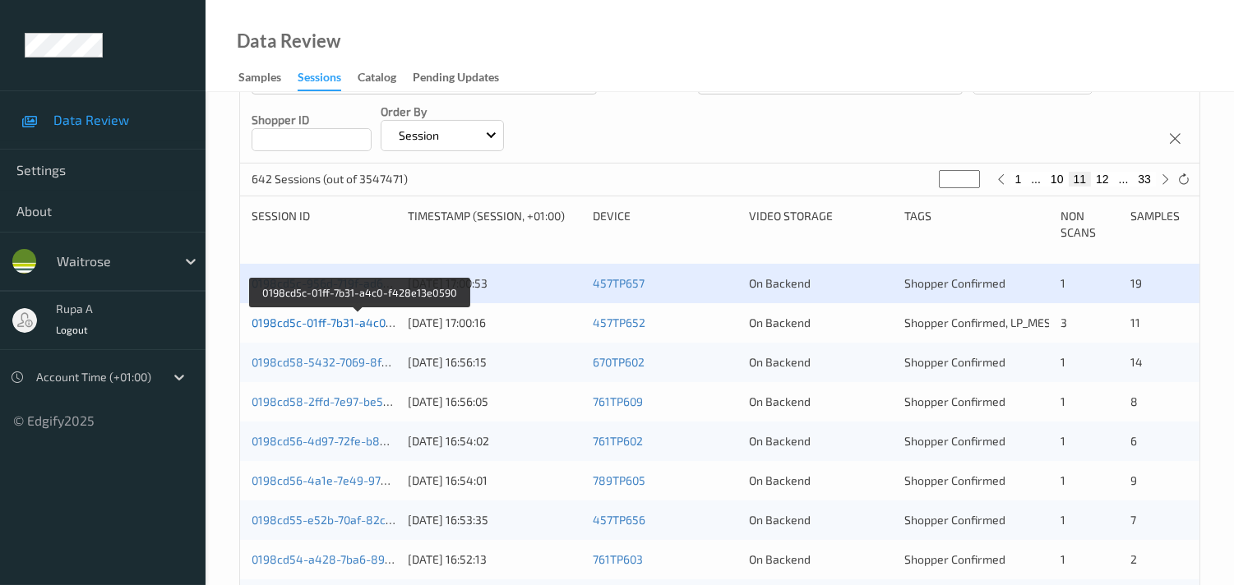 This screenshot has height=585, width=1234. What do you see at coordinates (619, 480) in the screenshot?
I see `a: 789TP605` at bounding box center [619, 480].